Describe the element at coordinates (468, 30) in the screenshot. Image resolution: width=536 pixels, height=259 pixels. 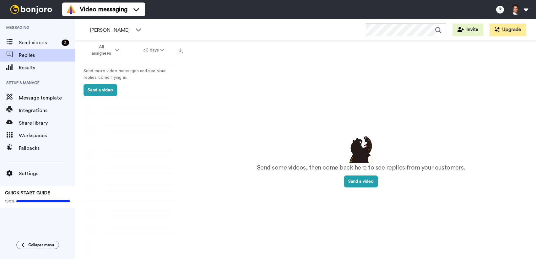
I see `a: Invite` at that location.